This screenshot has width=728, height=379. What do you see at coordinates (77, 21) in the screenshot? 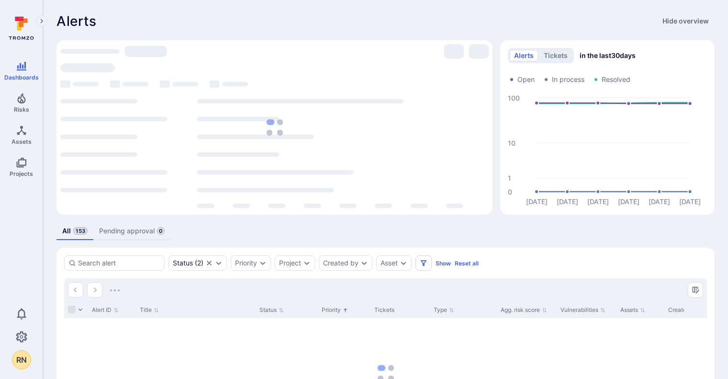
I see `h1: Alerts` at bounding box center [77, 21].